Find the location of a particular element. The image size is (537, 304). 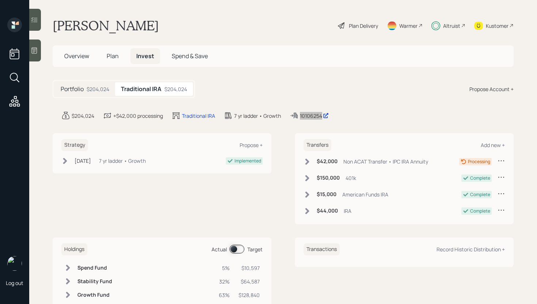

h6: Spend Fund is located at coordinates (95, 268).